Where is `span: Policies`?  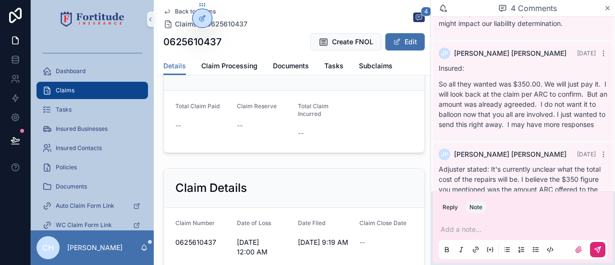
span: Policies is located at coordinates (66, 167).